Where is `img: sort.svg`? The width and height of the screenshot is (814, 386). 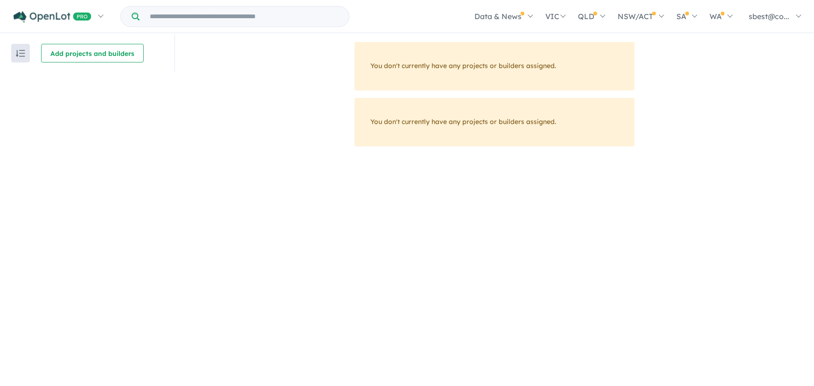
img: sort.svg is located at coordinates (21, 53).